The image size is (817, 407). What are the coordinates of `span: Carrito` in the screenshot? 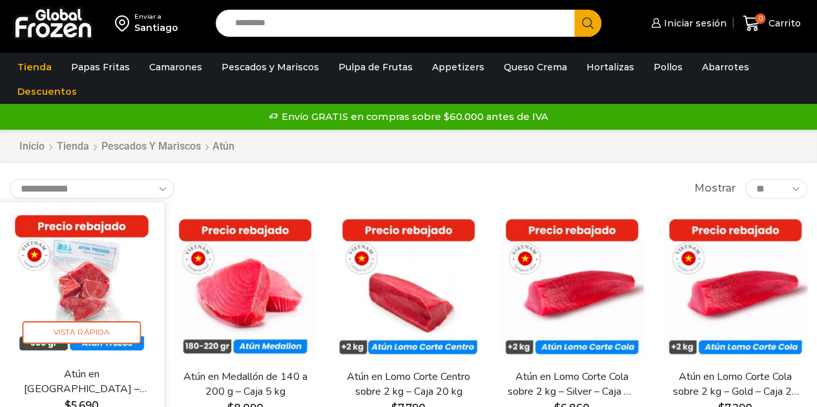 It's located at (782, 23).